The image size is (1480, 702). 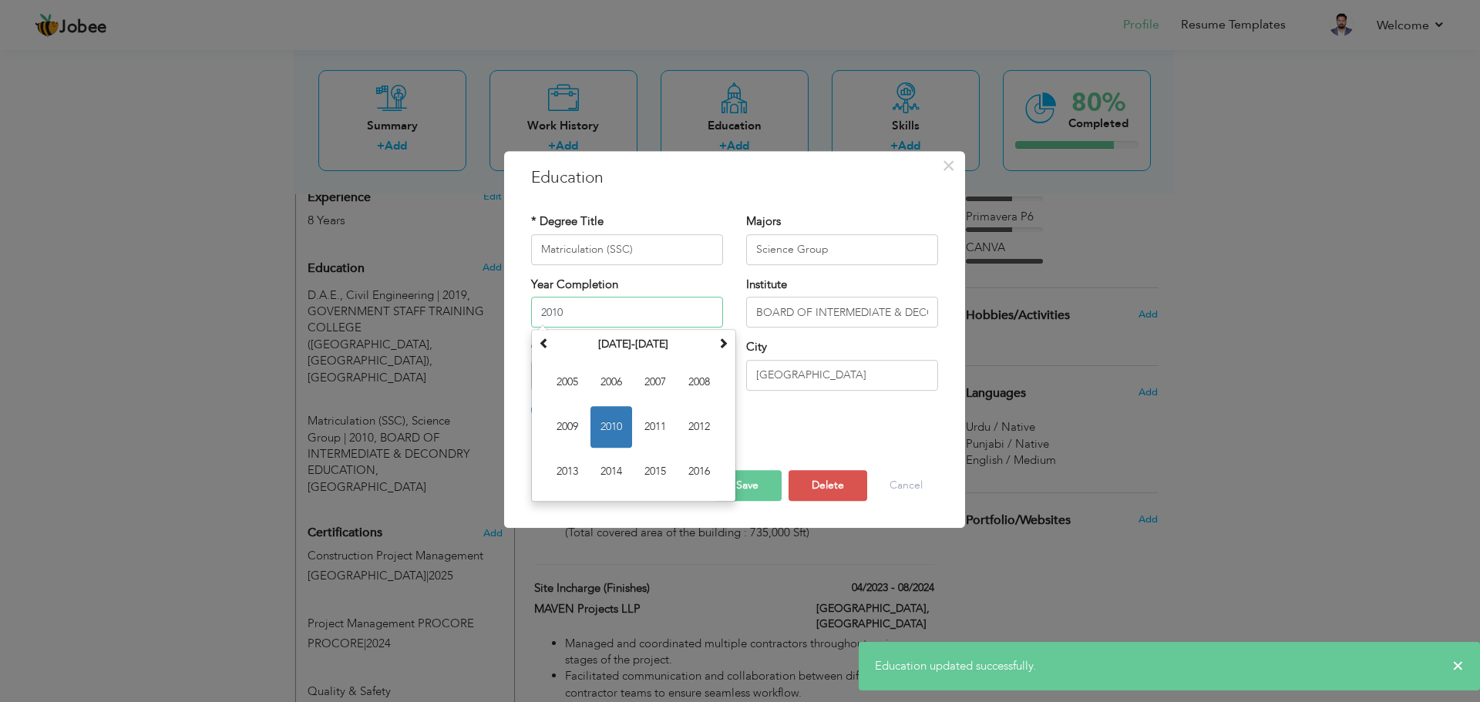 I want to click on span: Next Decade, so click(x=723, y=343).